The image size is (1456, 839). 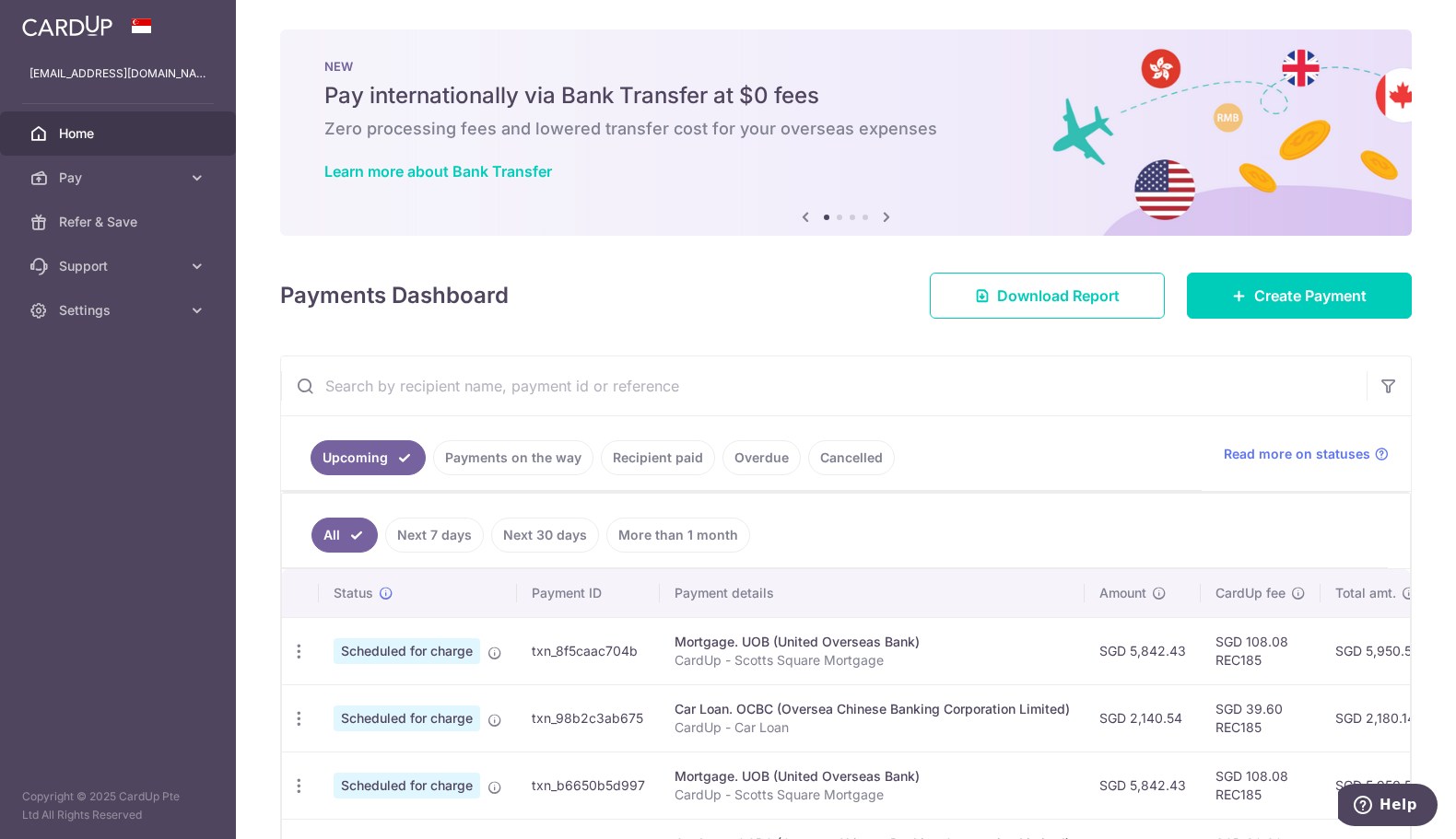 What do you see at coordinates (846, 129) in the screenshot?
I see `h6: Zero processing fees and lowered transfer cost for your overseas expenses` at bounding box center [846, 129].